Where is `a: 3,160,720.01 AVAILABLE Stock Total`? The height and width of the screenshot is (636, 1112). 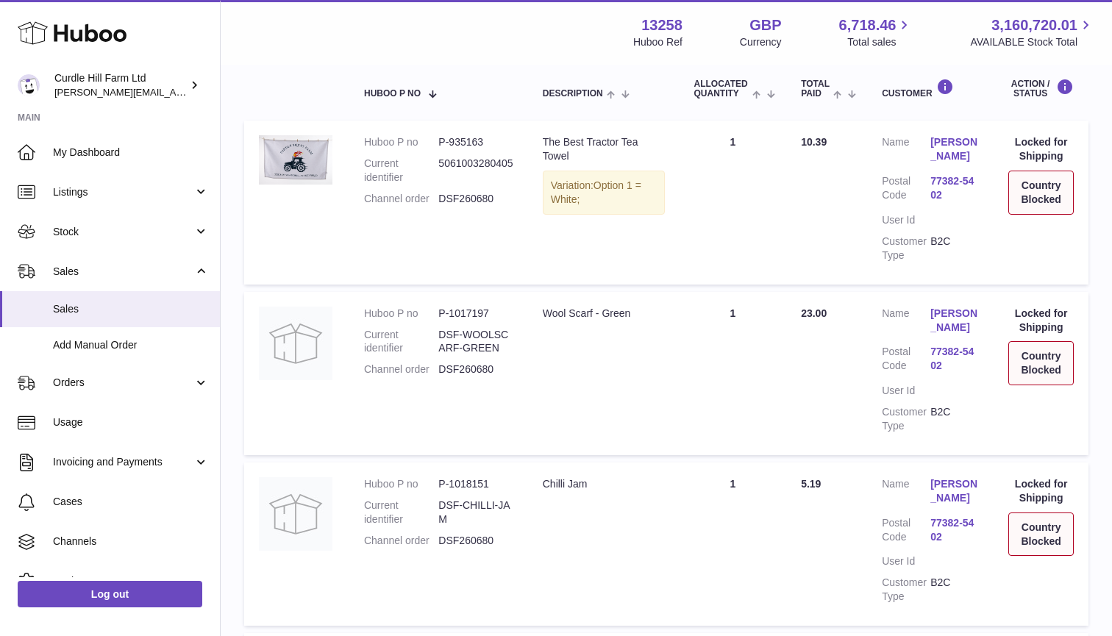 a: 3,160,720.01 AVAILABLE Stock Total is located at coordinates (1032, 32).